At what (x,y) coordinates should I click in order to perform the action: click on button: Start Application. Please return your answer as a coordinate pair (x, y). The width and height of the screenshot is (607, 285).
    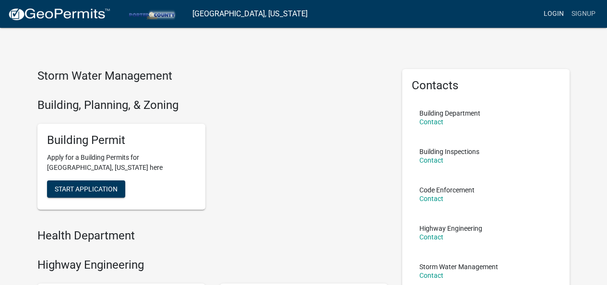
    Looking at the image, I should click on (86, 189).